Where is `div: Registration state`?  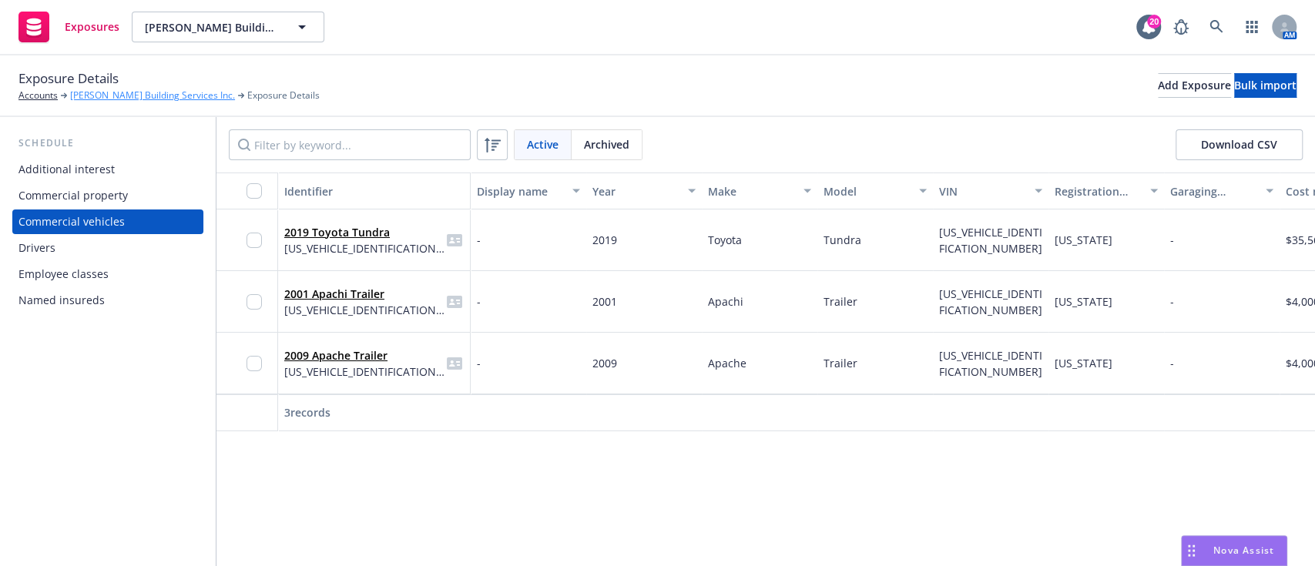 div: Registration state is located at coordinates (1098, 191).